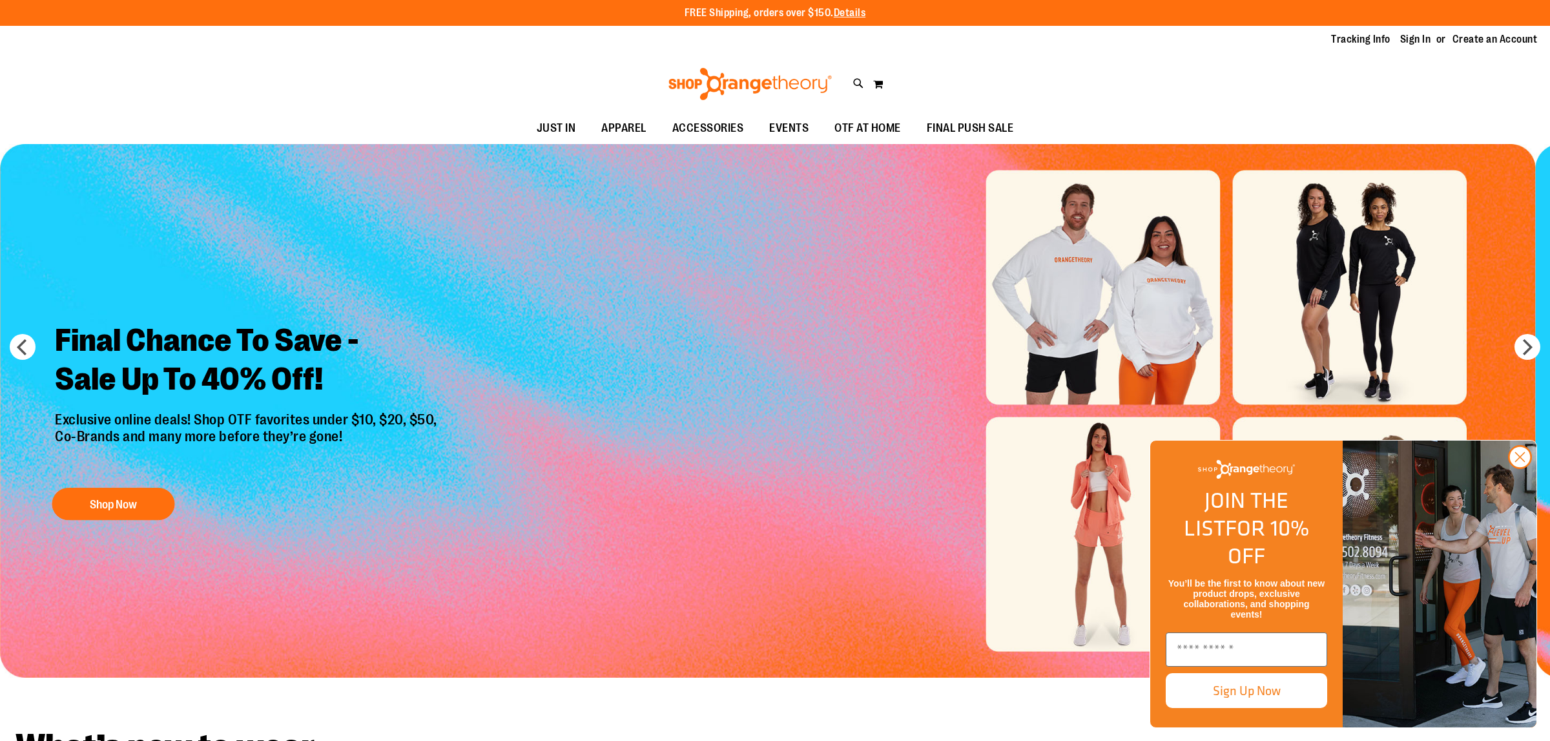 This screenshot has height=741, width=1550. What do you see at coordinates (1246, 649) in the screenshot?
I see `input: Enter email` at bounding box center [1246, 649].